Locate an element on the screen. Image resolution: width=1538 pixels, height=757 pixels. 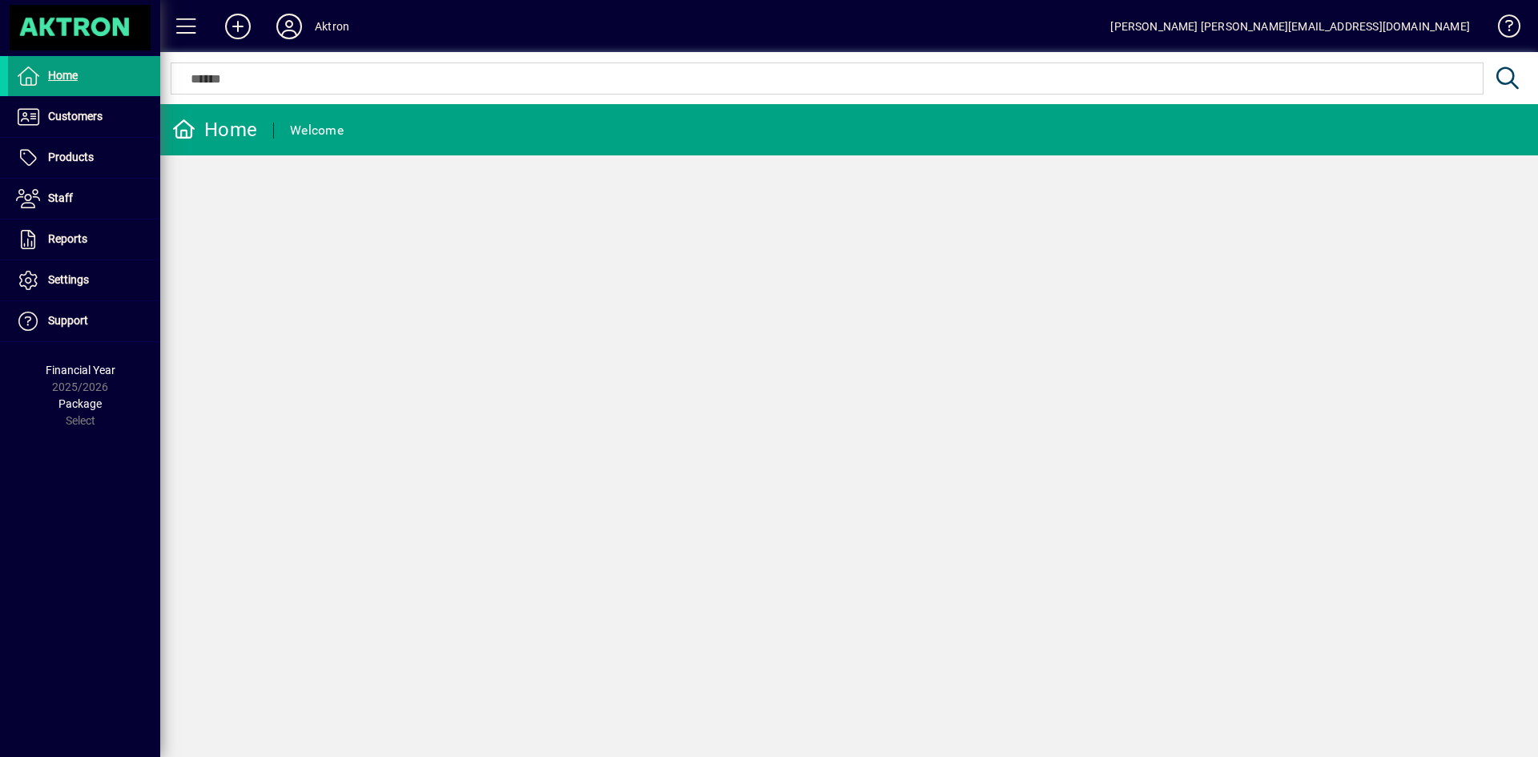
a: Customers is located at coordinates (84, 117).